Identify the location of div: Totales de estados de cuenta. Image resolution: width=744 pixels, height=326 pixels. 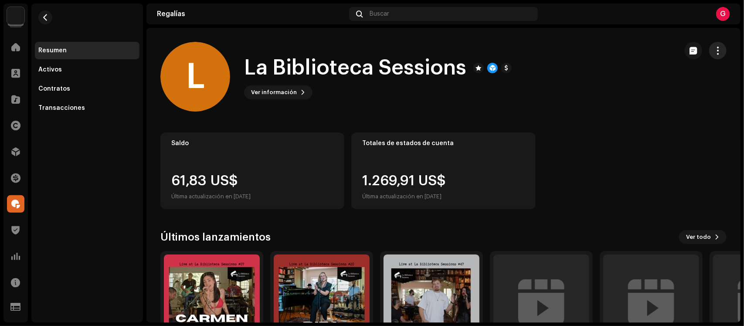
(443, 143).